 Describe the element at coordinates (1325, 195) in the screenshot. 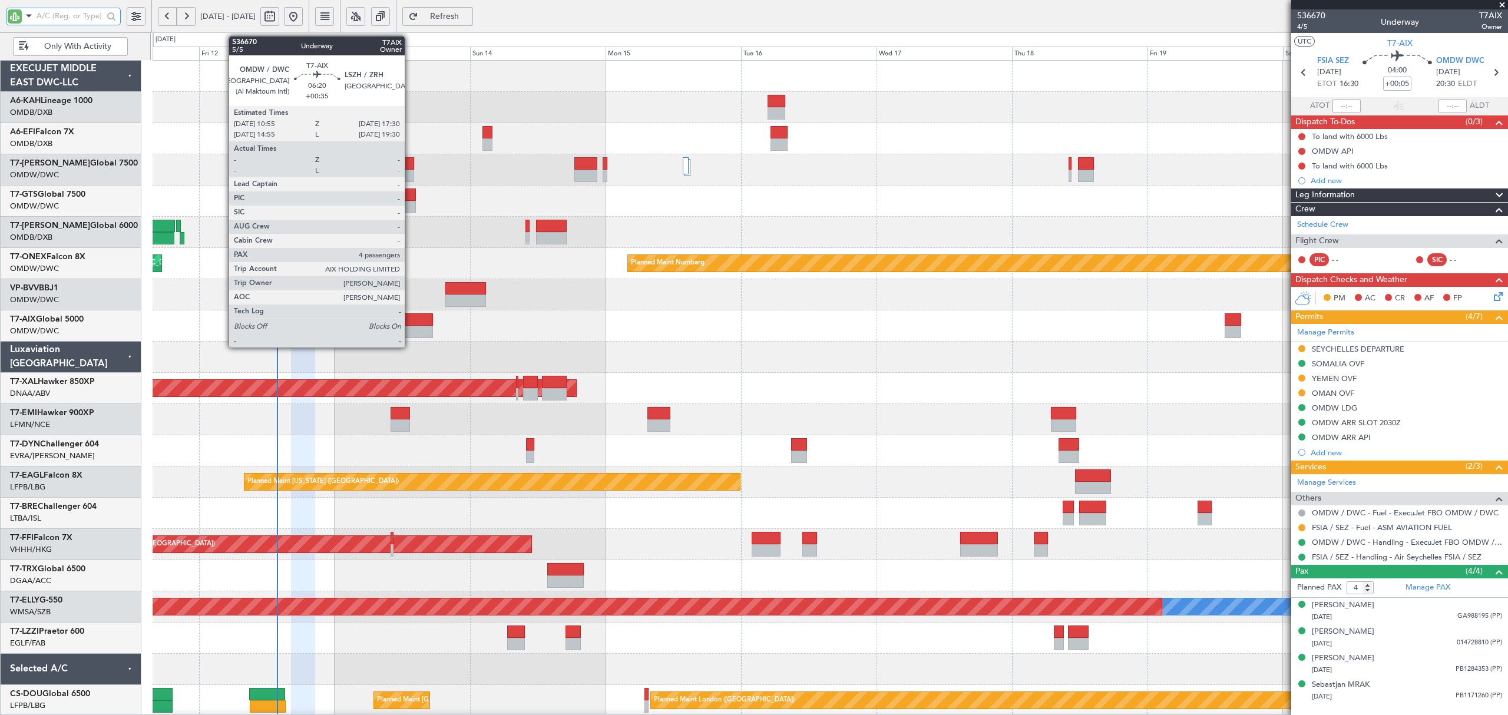

I see `span: Leg Information` at that location.